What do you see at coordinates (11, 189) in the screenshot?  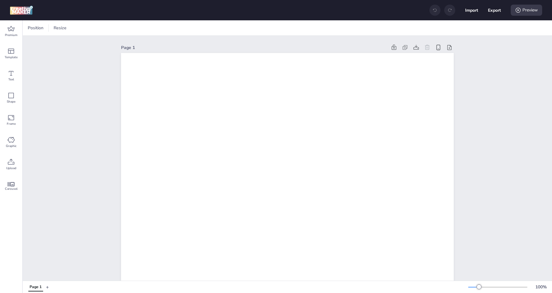 I see `span: Carousel` at bounding box center [11, 189].